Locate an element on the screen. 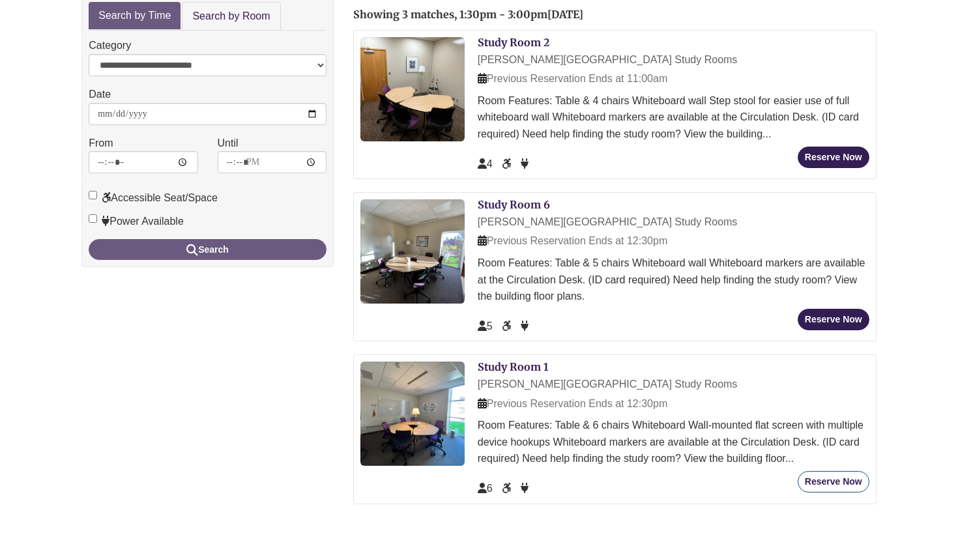 This screenshot has width=958, height=542. div: Room Features: Table & 5 chairs Whiteboard wall Whiteboard markers are available at the Circulati... is located at coordinates (673, 280).